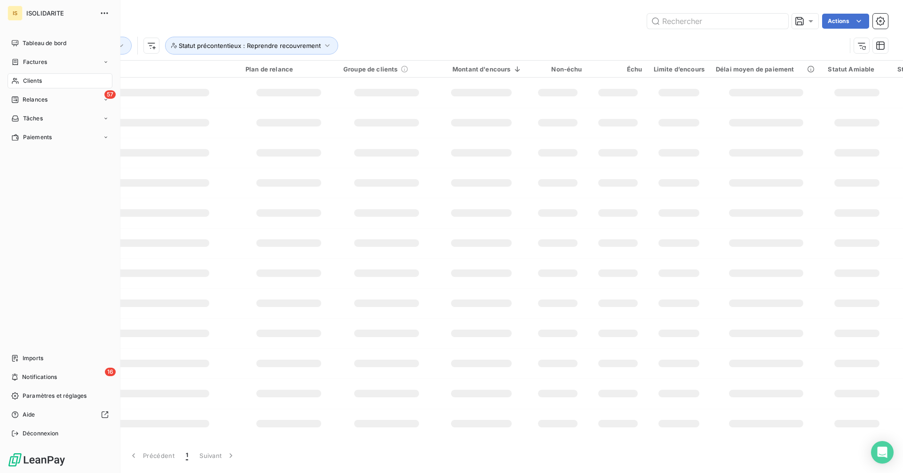 This screenshot has width=903, height=473. What do you see at coordinates (679, 69) in the screenshot?
I see `div: Limite d’encours` at bounding box center [679, 69].